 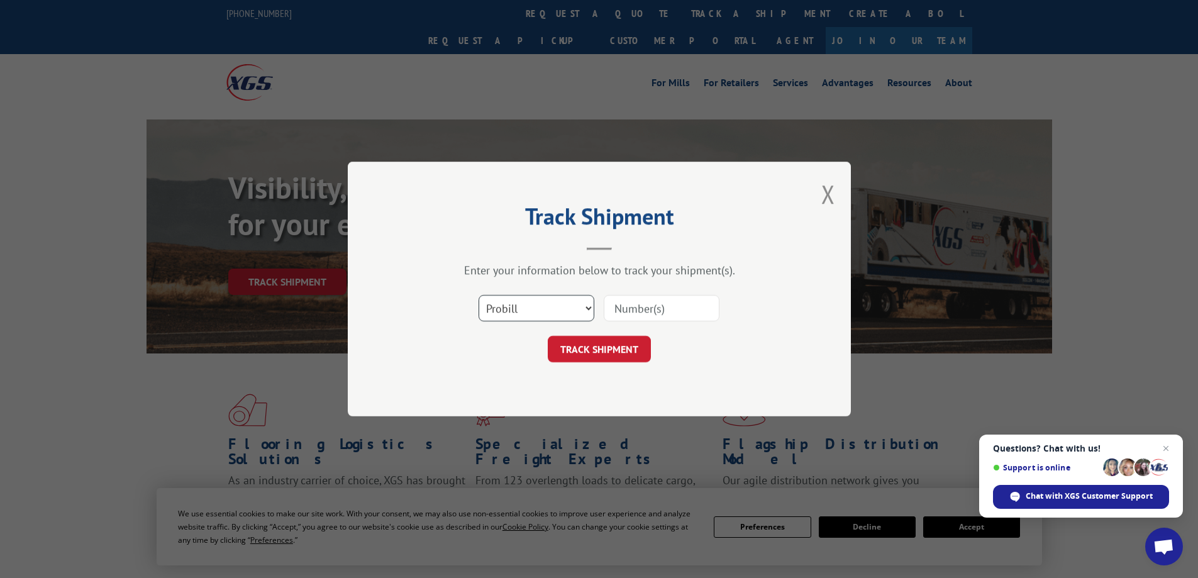 I want to click on button: Close modal, so click(x=828, y=194).